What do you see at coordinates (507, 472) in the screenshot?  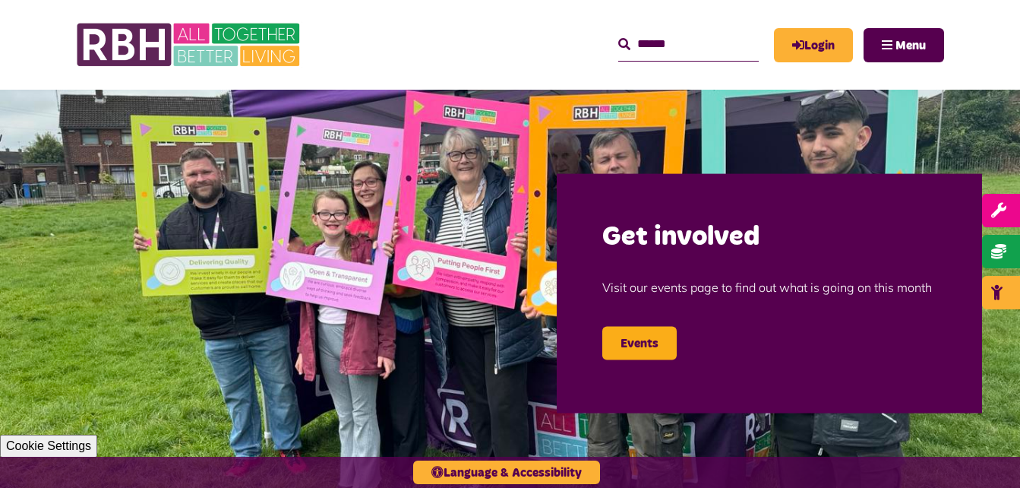 I see `button: Language & Accessibility` at bounding box center [507, 472].